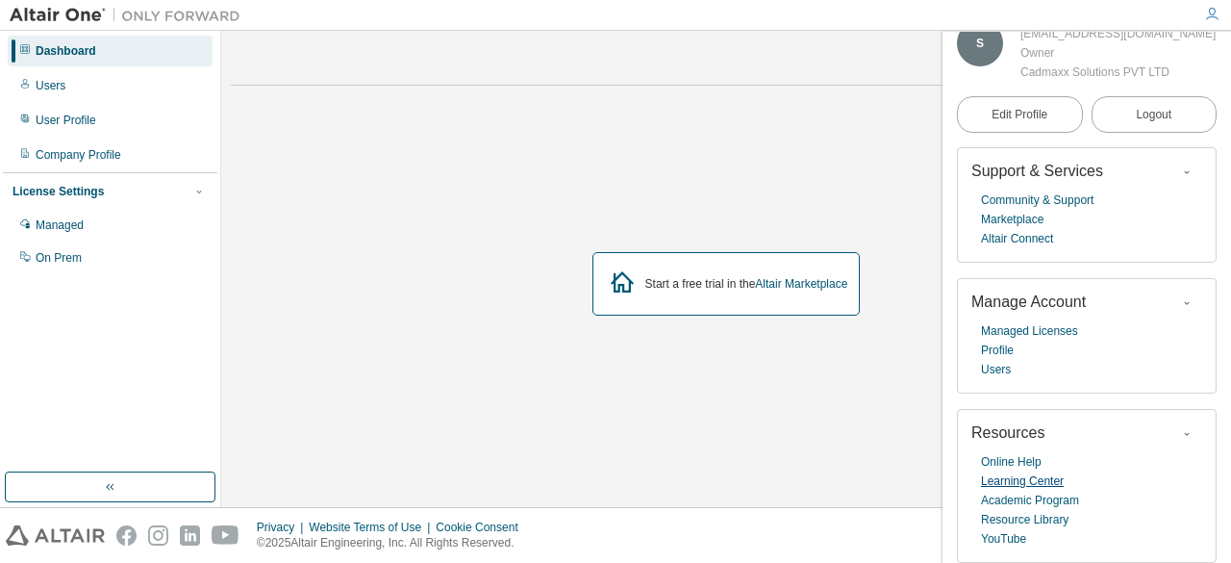 This screenshot has width=1231, height=563. I want to click on span: Manage Account, so click(1028, 301).